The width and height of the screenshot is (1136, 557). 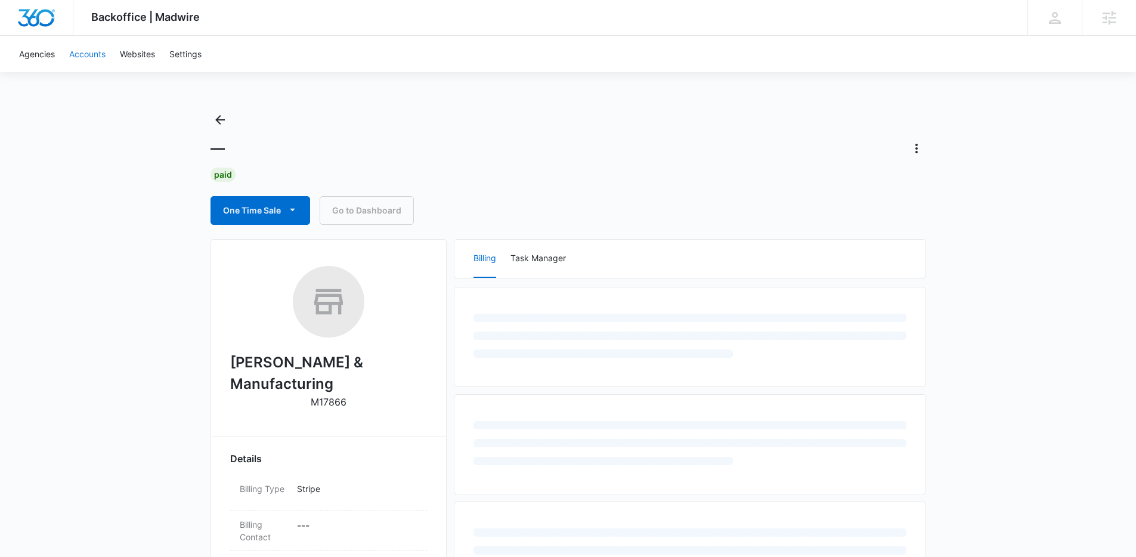 What do you see at coordinates (264, 488) in the screenshot?
I see `dt: Billing Type` at bounding box center [264, 488].